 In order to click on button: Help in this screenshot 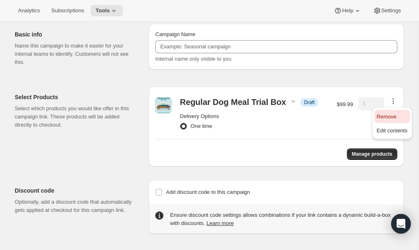, I will do `click(347, 11)`.